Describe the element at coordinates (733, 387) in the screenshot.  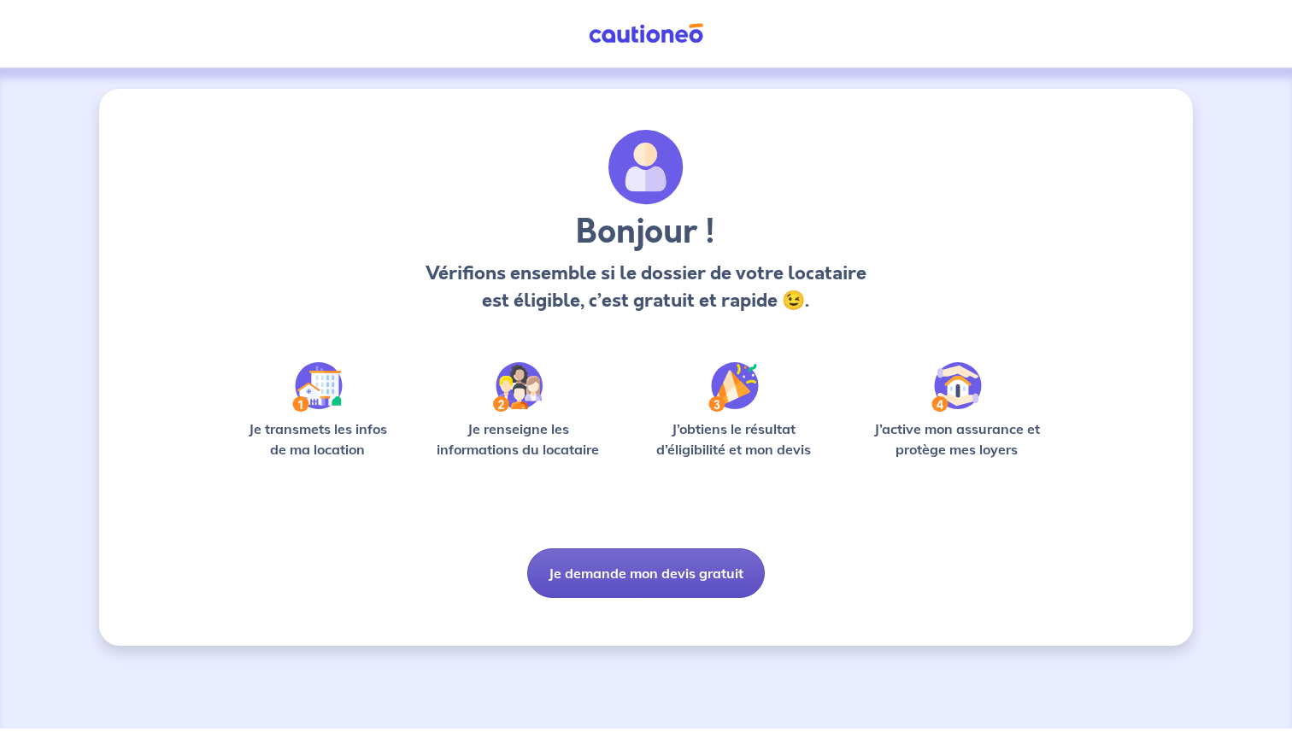
I see `img: /static/f3e743aab9439237c3e2196e4328bba9/Step-3.svg` at that location.